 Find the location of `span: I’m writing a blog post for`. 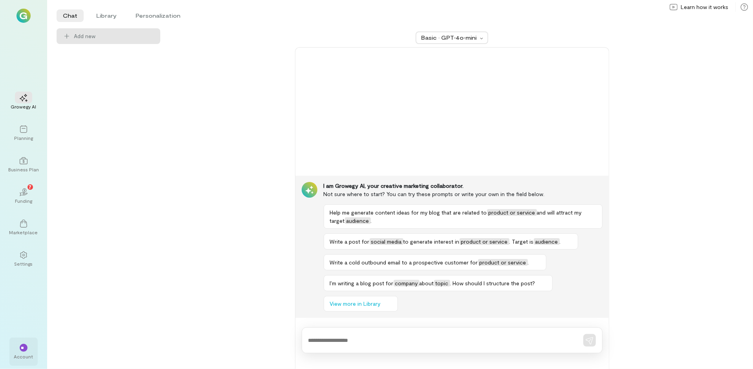

span: I’m writing a blog post for is located at coordinates (362, 283).